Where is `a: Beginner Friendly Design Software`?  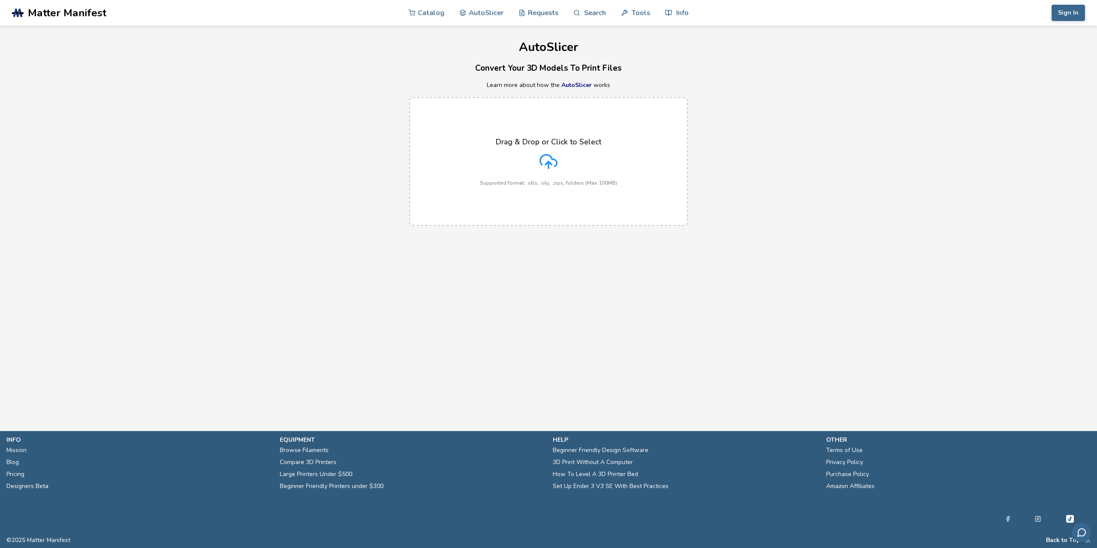
a: Beginner Friendly Design Software is located at coordinates (600, 450).